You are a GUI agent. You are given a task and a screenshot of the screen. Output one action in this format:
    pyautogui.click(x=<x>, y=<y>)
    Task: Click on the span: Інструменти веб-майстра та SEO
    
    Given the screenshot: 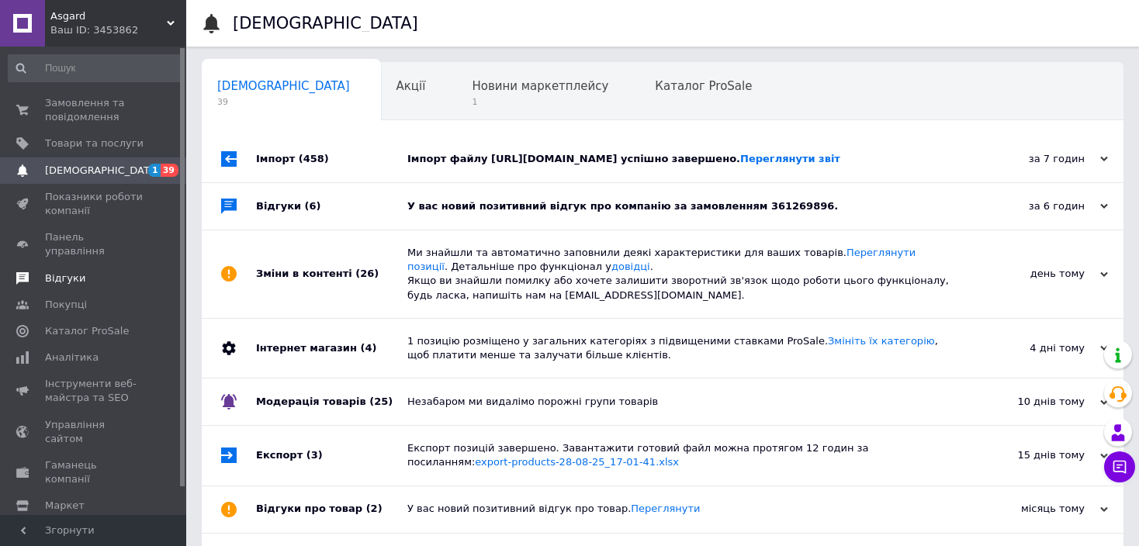 What is the action you would take?
    pyautogui.click(x=94, y=391)
    